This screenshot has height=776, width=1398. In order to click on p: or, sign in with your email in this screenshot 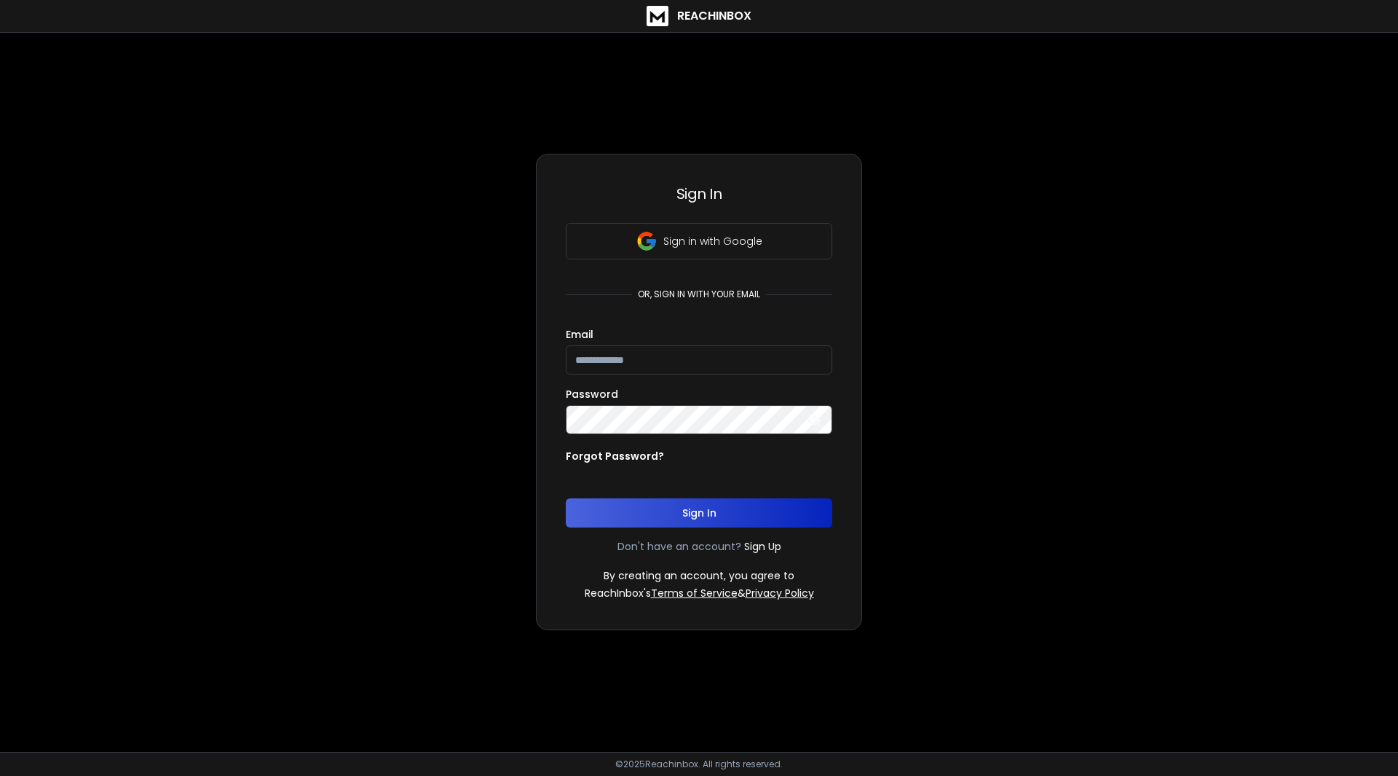, I will do `click(699, 294)`.